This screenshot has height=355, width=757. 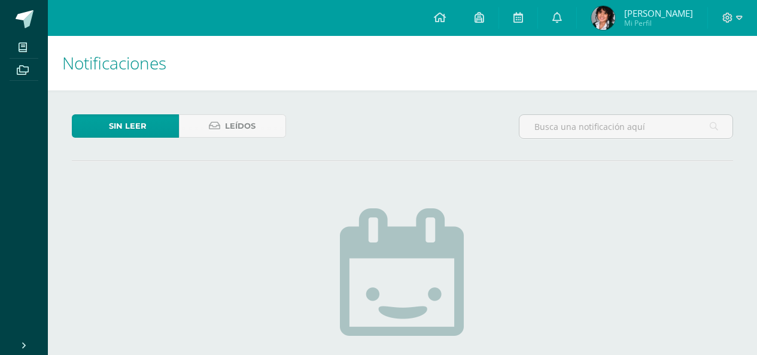 What do you see at coordinates (658, 23) in the screenshot?
I see `span: Mi Perfil` at bounding box center [658, 23].